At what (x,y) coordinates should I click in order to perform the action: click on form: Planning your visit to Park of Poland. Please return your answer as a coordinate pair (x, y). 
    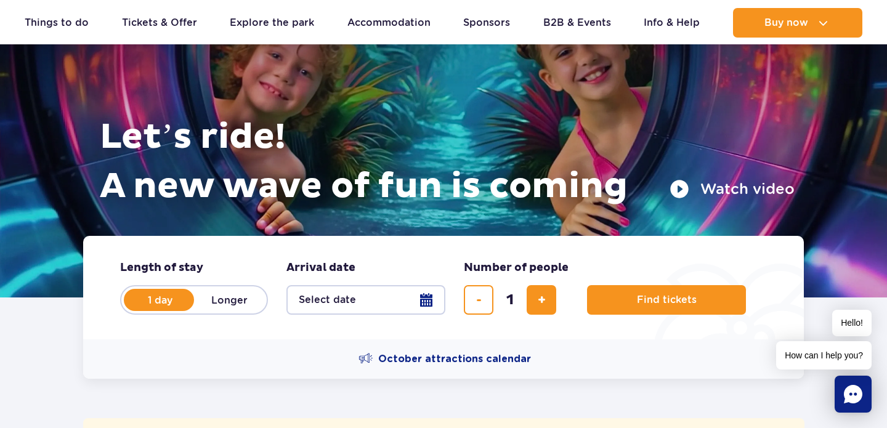
    Looking at the image, I should click on (443, 288).